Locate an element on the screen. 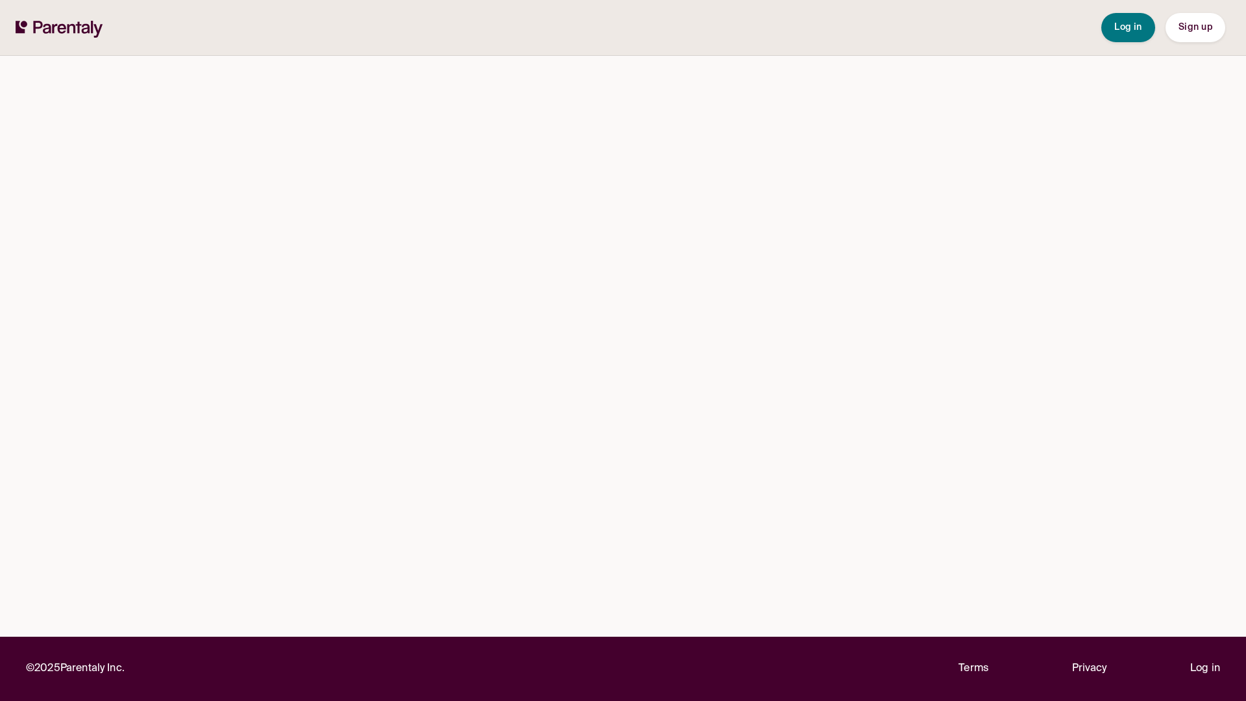 This screenshot has height=701, width=1246. span: Log in is located at coordinates (1128, 27).